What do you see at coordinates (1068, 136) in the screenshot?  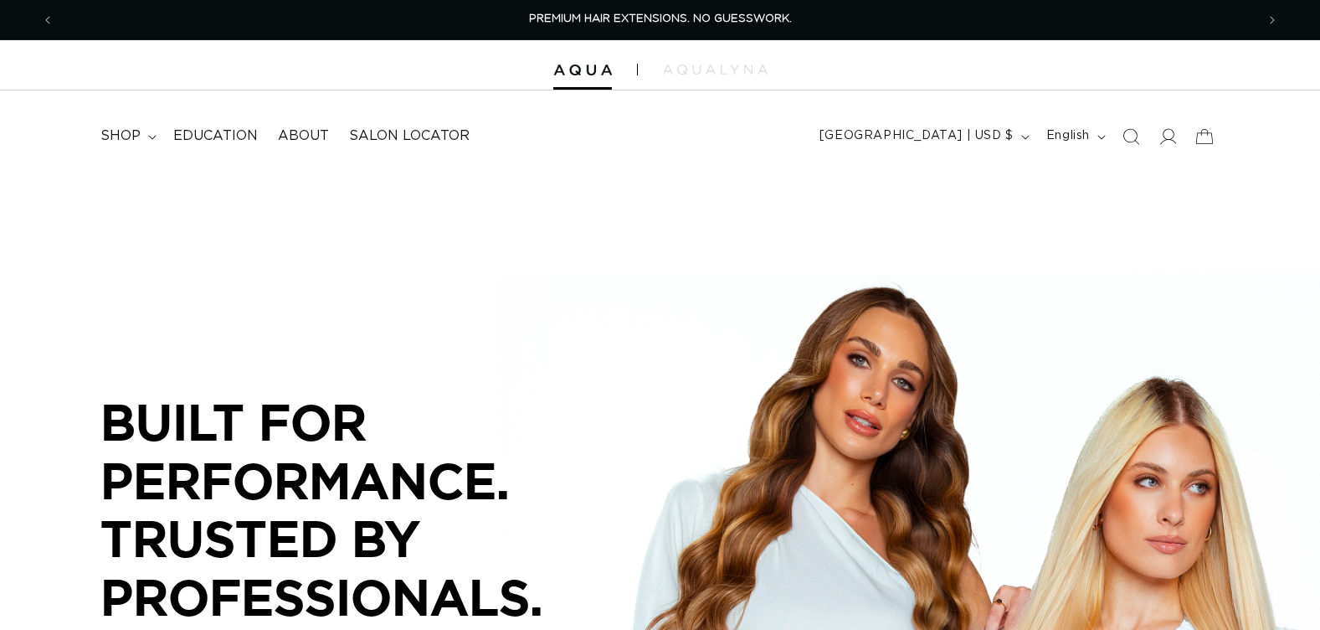 I see `span: English` at bounding box center [1068, 136].